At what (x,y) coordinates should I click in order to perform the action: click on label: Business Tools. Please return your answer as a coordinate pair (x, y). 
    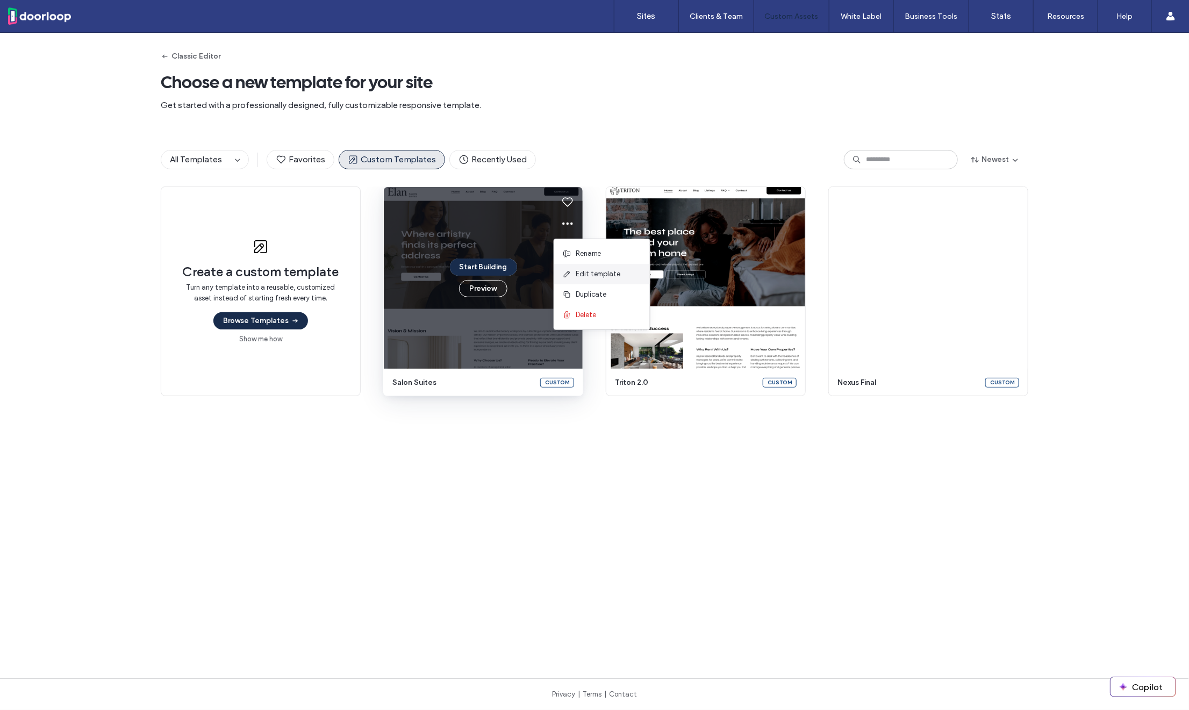
    Looking at the image, I should click on (932, 16).